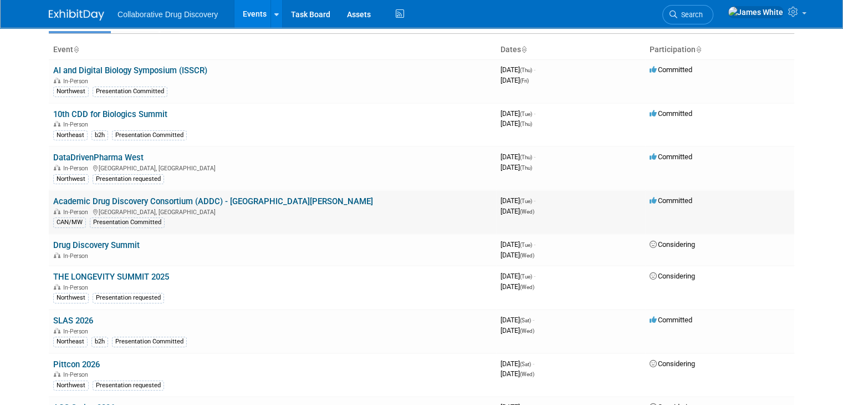 This screenshot has height=405, width=843. Describe the element at coordinates (96, 245) in the screenshot. I see `a: Drug Discovery Summit` at that location.